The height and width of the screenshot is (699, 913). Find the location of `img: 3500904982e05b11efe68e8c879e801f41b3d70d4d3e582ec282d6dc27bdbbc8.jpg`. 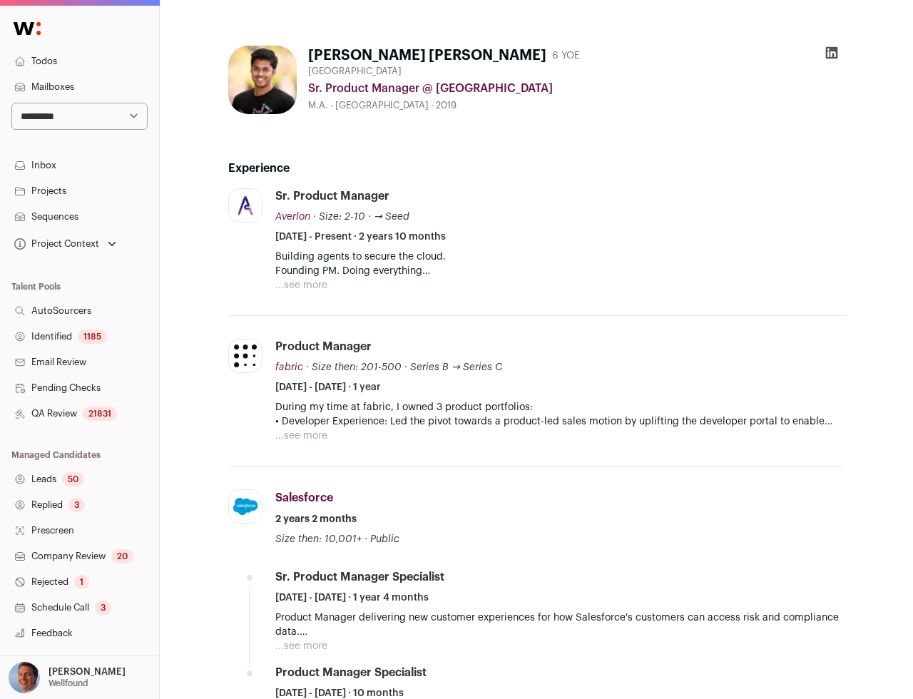

img: 3500904982e05b11efe68e8c879e801f41b3d70d4d3e582ec282d6dc27bdbbc8.jpg is located at coordinates (245, 205).